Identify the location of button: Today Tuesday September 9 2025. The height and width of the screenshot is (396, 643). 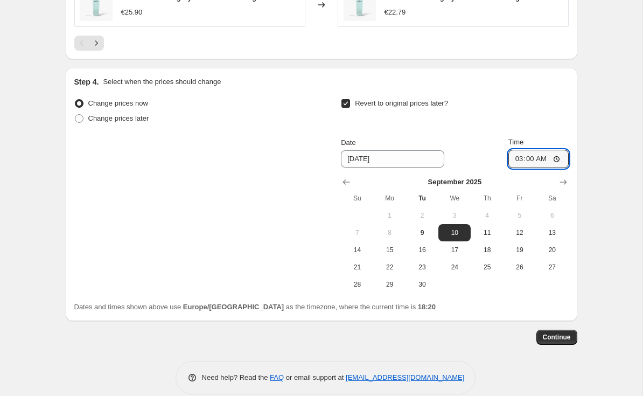
(422, 233).